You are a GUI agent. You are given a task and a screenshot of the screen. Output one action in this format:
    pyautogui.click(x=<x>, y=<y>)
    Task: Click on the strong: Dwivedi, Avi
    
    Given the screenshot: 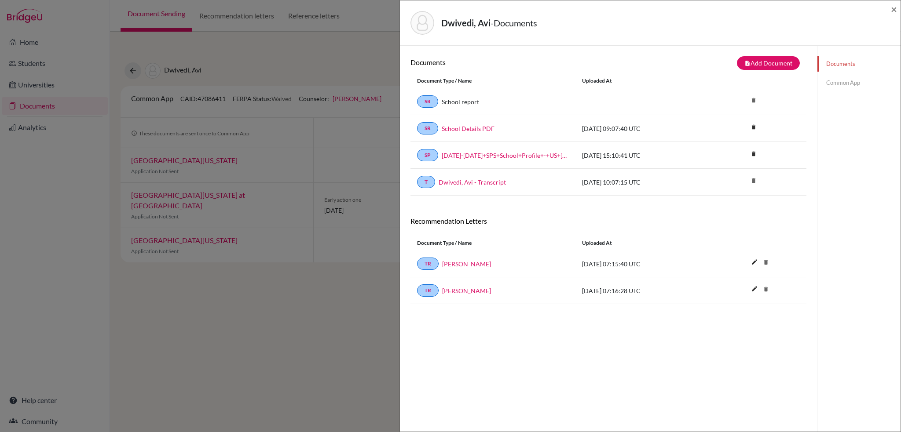 What is the action you would take?
    pyautogui.click(x=466, y=23)
    